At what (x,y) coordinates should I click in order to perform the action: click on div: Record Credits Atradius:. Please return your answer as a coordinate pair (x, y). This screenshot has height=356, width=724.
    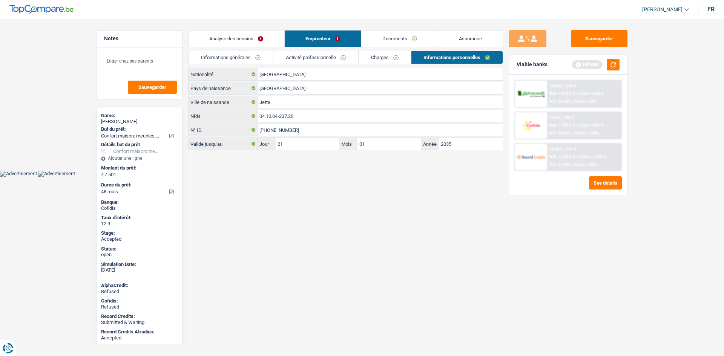
    Looking at the image, I should click on (139, 332).